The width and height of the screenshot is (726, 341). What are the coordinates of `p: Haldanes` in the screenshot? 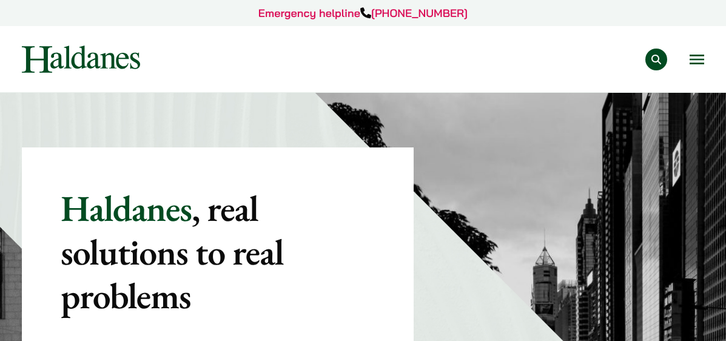 It's located at (218, 252).